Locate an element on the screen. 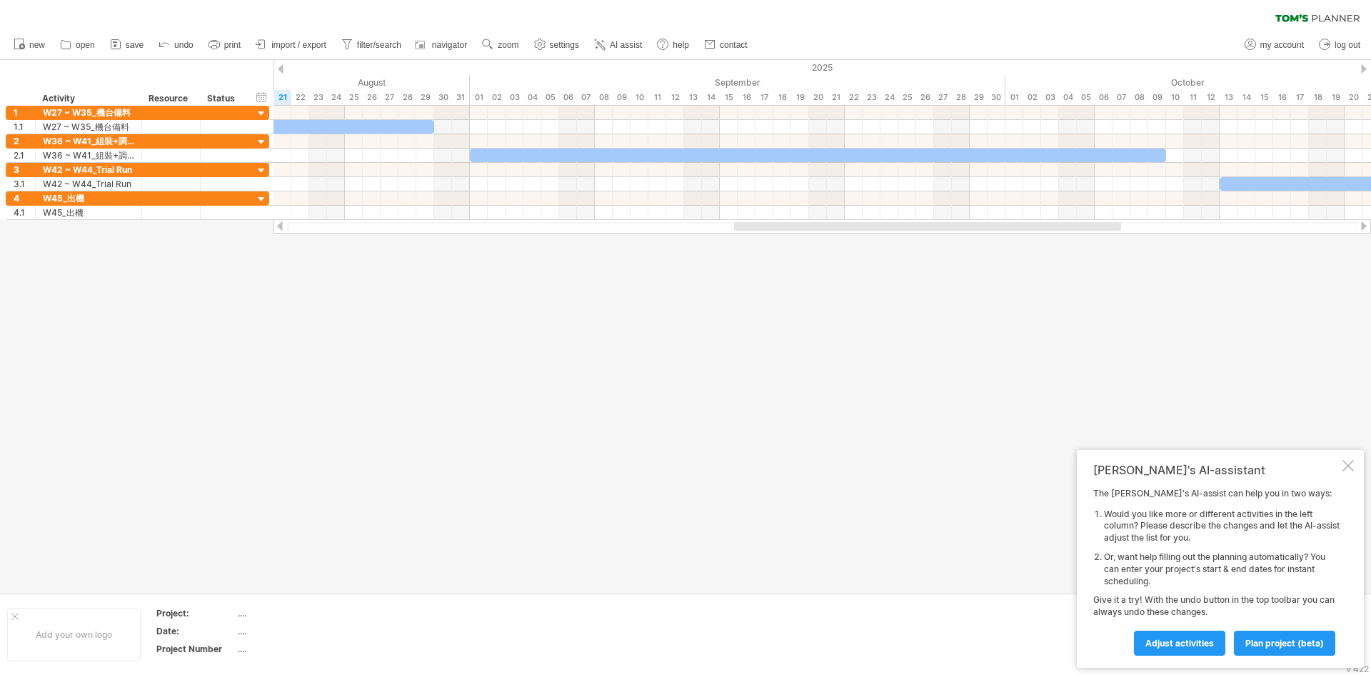 The height and width of the screenshot is (675, 1371). div: Wednesday, 15 October 2025 is located at coordinates (1264, 97).